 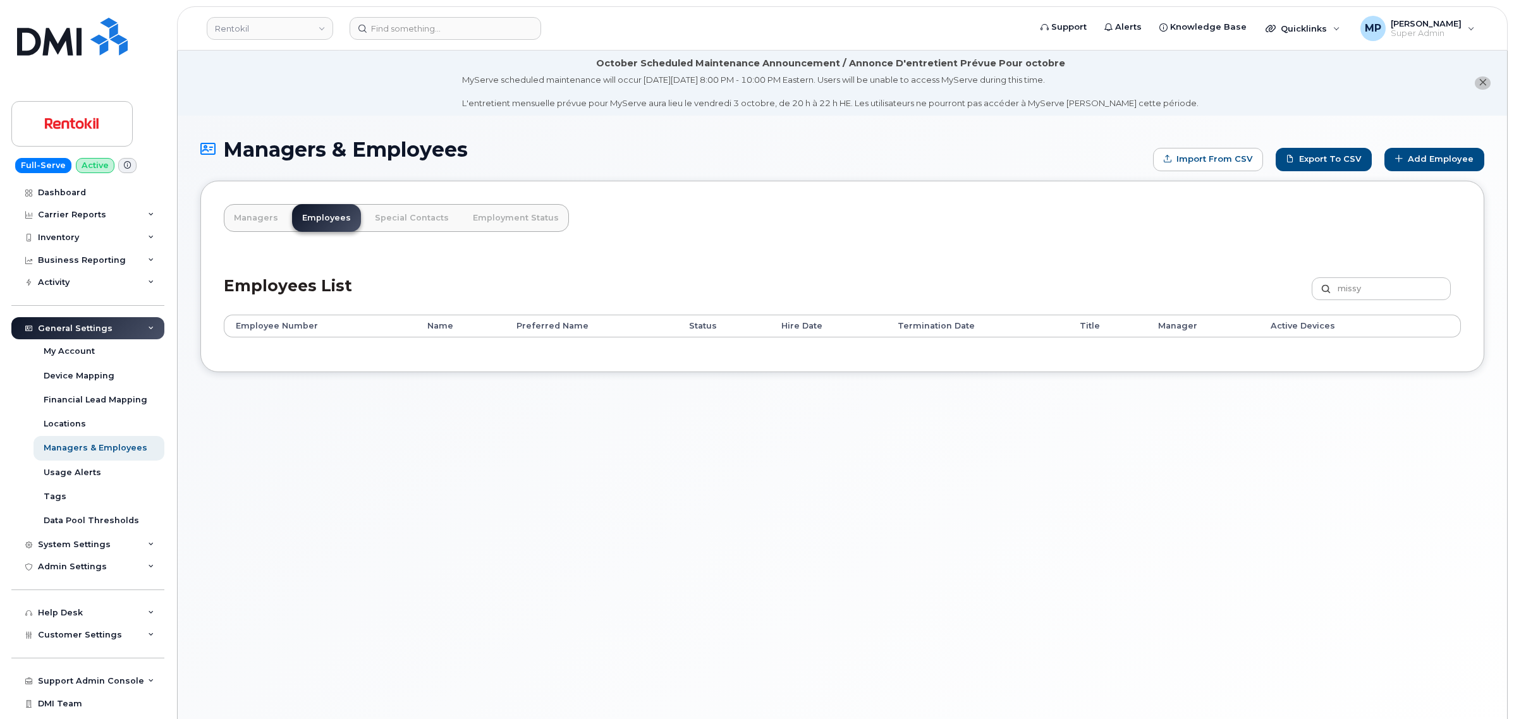 I want to click on th: Name, so click(x=460, y=326).